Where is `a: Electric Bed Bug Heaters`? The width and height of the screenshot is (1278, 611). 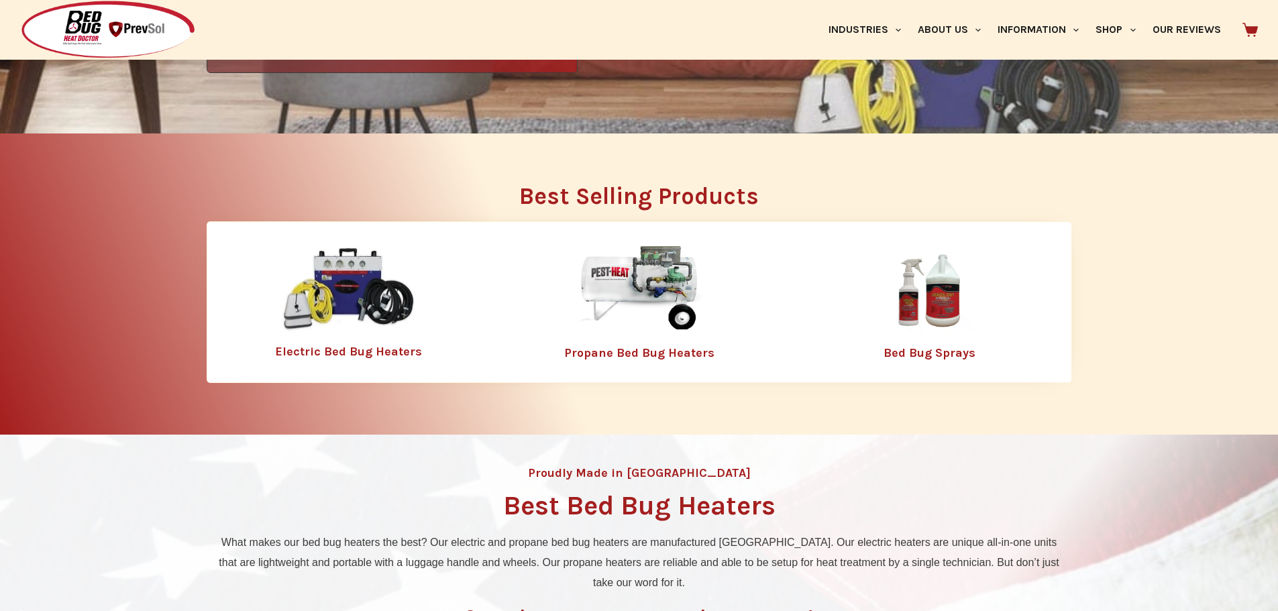
a: Electric Bed Bug Heaters is located at coordinates (348, 352).